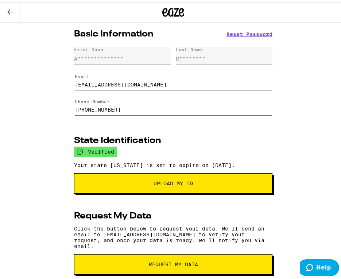  I want to click on div: Last Name, so click(189, 47).